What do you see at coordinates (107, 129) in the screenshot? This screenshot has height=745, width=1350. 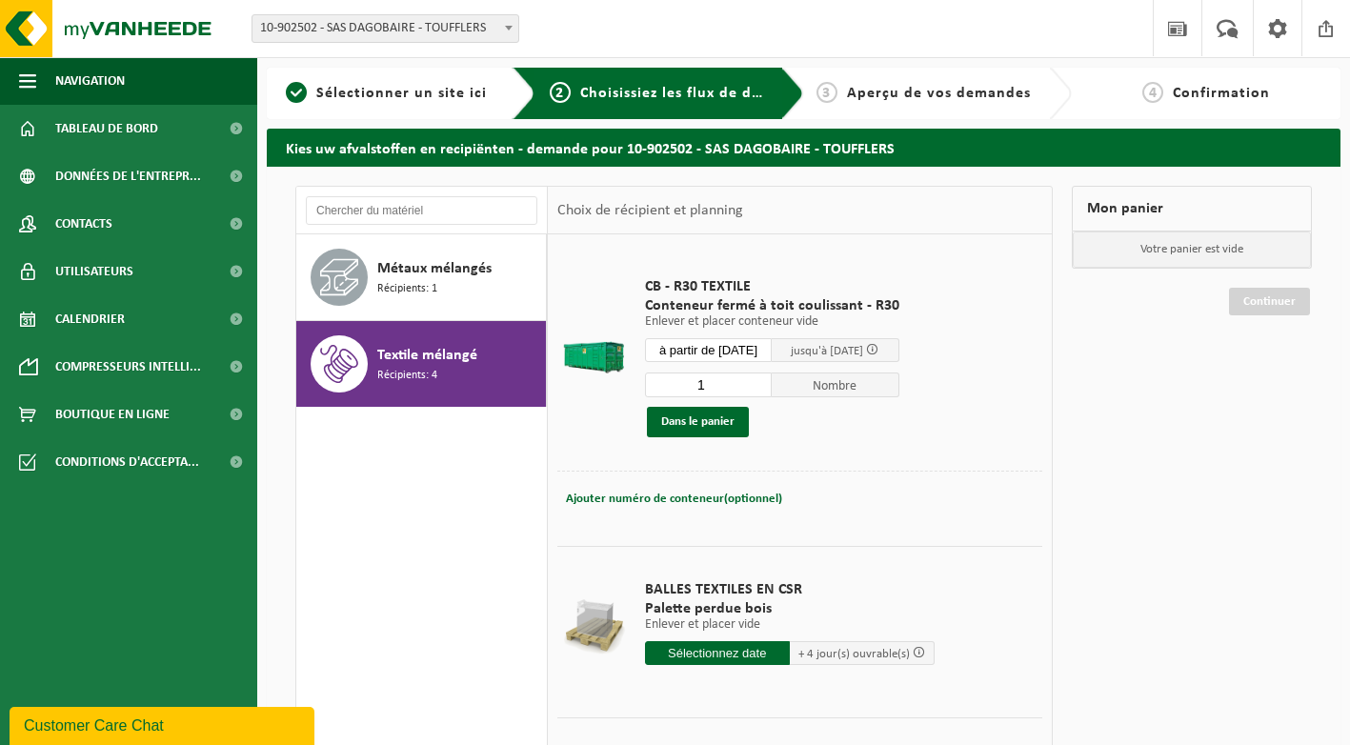 I see `span: Tableau de bord` at bounding box center [107, 129].